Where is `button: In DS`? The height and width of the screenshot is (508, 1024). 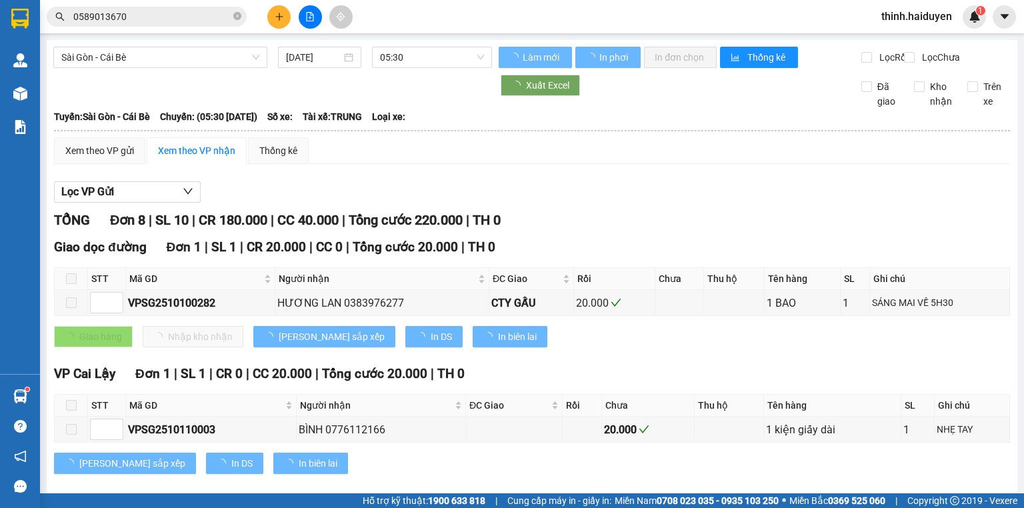
button: In DS is located at coordinates (434, 337).